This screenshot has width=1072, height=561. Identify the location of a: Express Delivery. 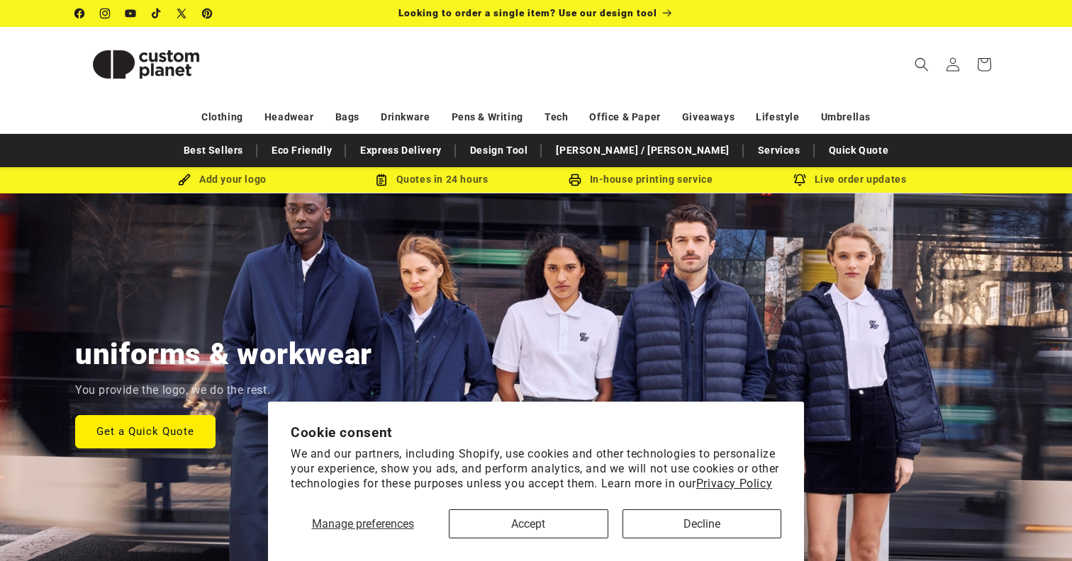
(400, 150).